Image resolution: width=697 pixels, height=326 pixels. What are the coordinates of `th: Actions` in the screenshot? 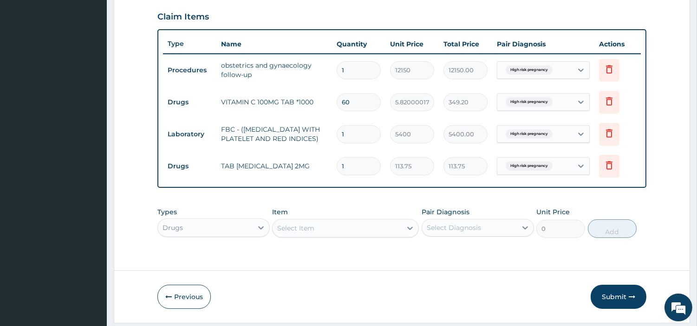 It's located at (617, 44).